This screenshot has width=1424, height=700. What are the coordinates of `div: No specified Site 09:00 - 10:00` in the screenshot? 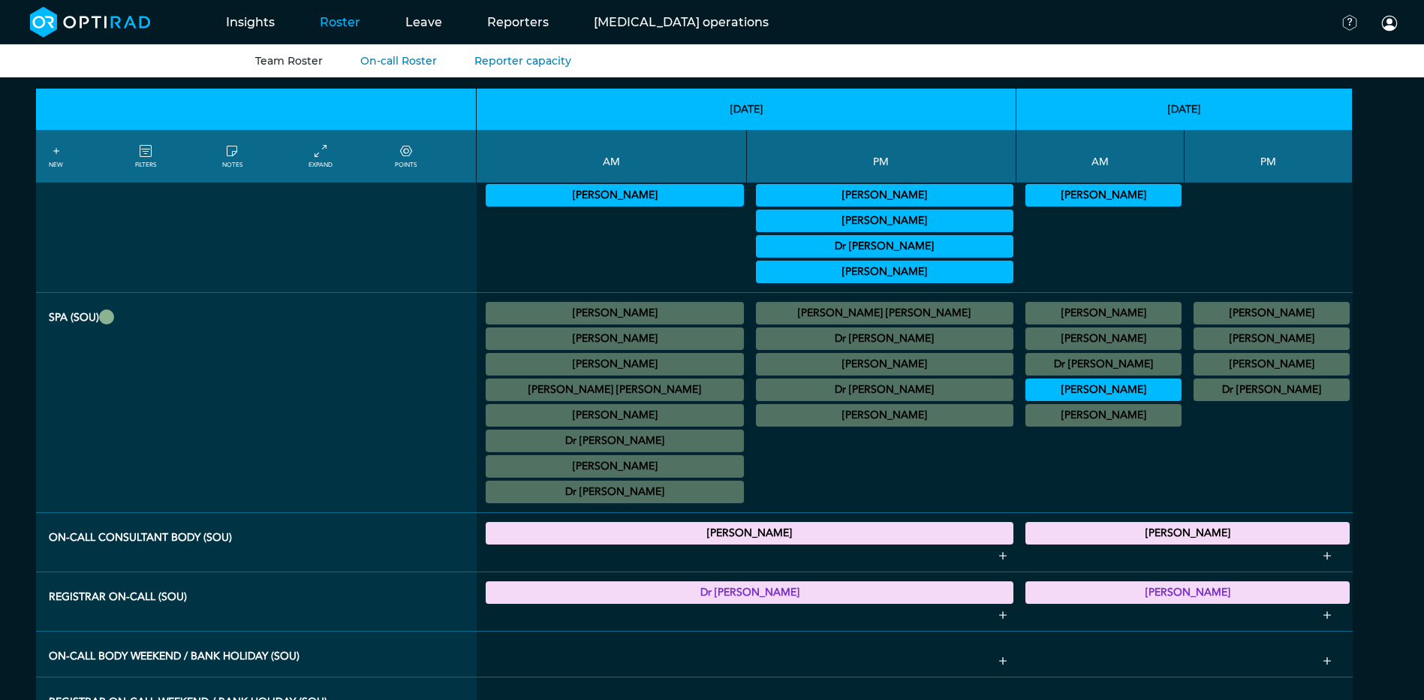 It's located at (614, 466).